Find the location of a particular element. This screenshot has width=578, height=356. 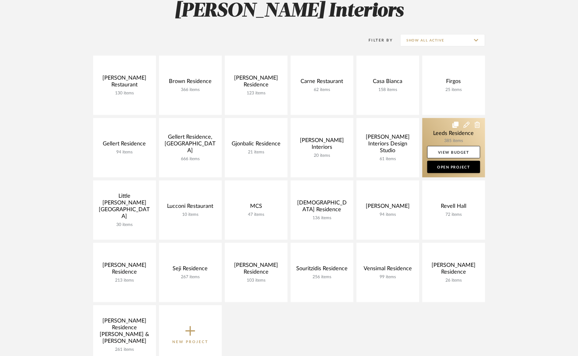

div: Filter By is located at coordinates (377, 40).